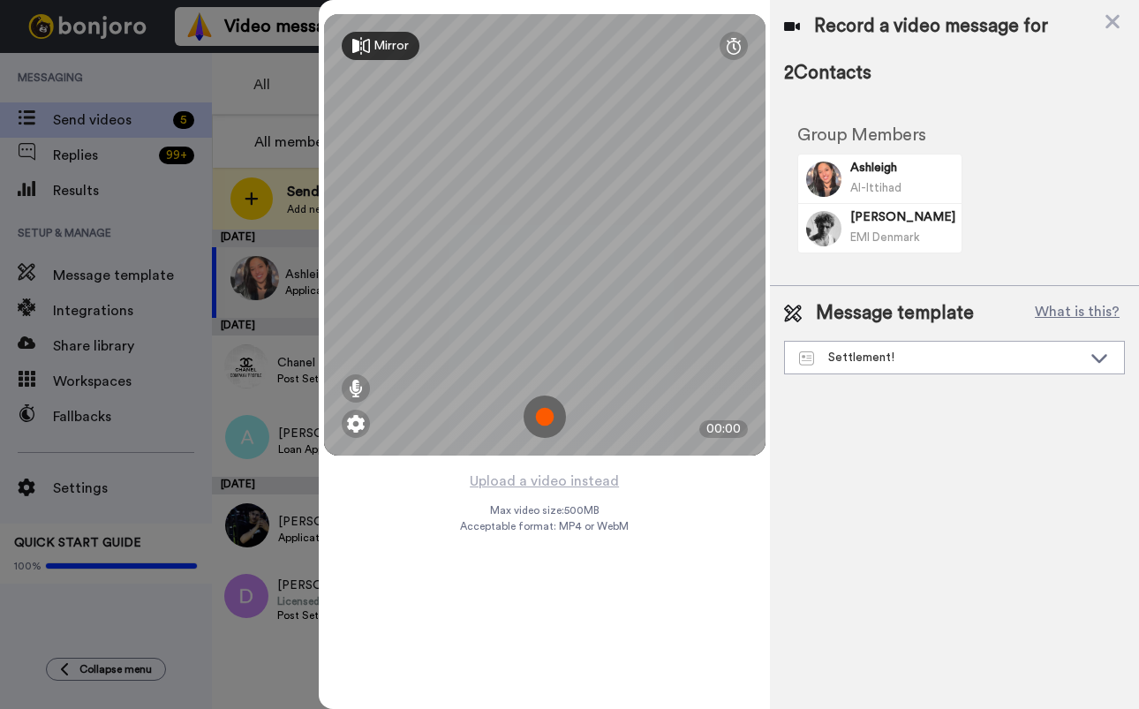  What do you see at coordinates (824, 229) in the screenshot?
I see `img: Image of Christopher` at bounding box center [824, 229].